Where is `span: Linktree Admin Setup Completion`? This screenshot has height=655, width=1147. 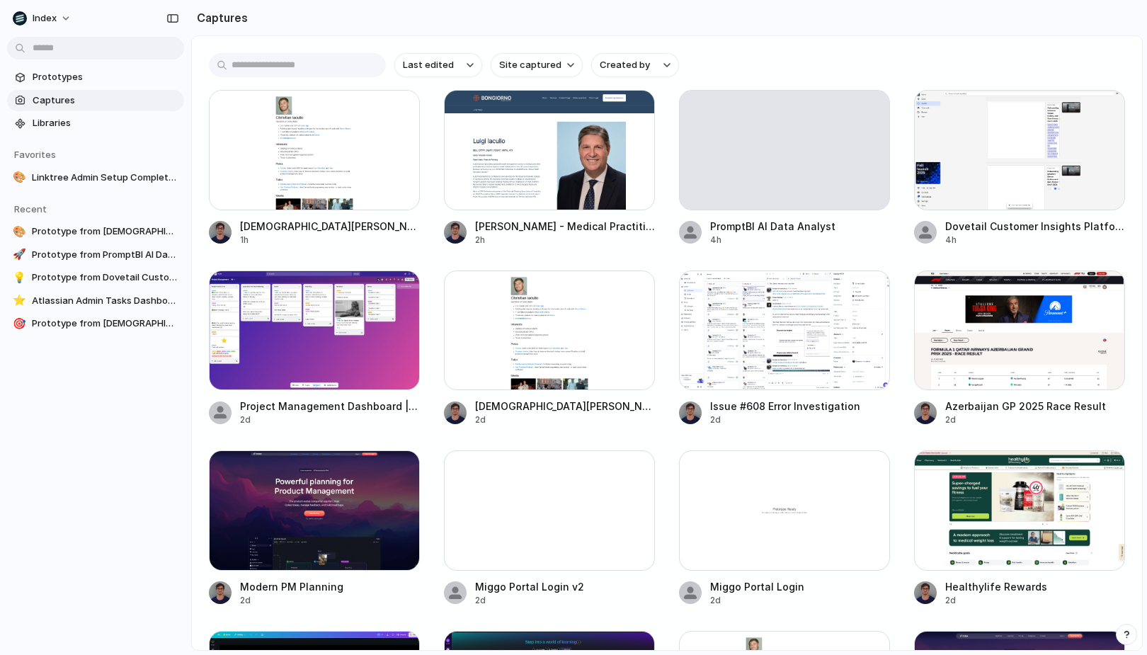 span: Linktree Admin Setup Completion is located at coordinates (105, 178).